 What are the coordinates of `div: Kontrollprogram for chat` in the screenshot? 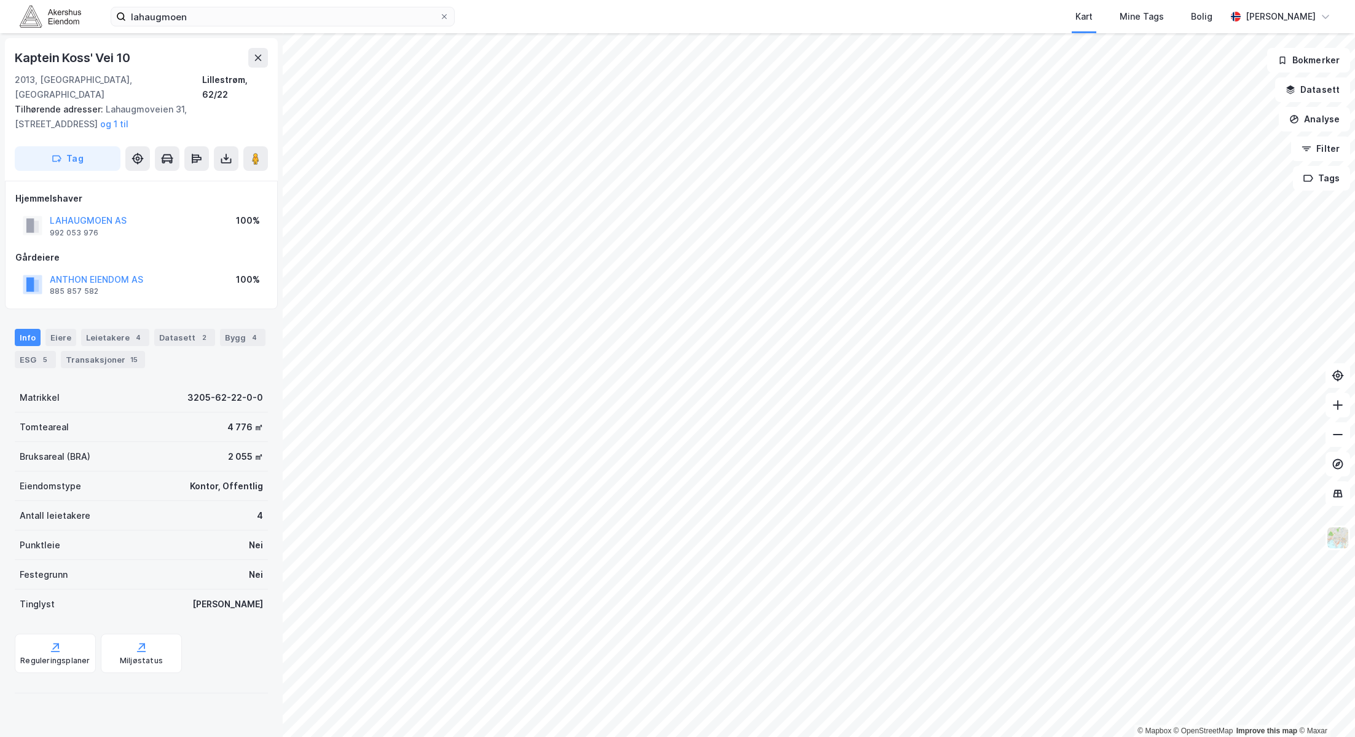 It's located at (1324, 707).